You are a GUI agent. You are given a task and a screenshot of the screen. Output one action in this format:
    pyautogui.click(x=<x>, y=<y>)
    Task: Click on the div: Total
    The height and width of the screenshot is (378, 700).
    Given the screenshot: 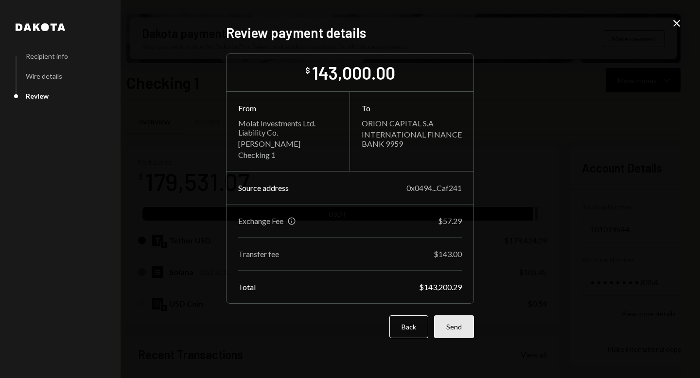 What is the action you would take?
    pyautogui.click(x=247, y=287)
    